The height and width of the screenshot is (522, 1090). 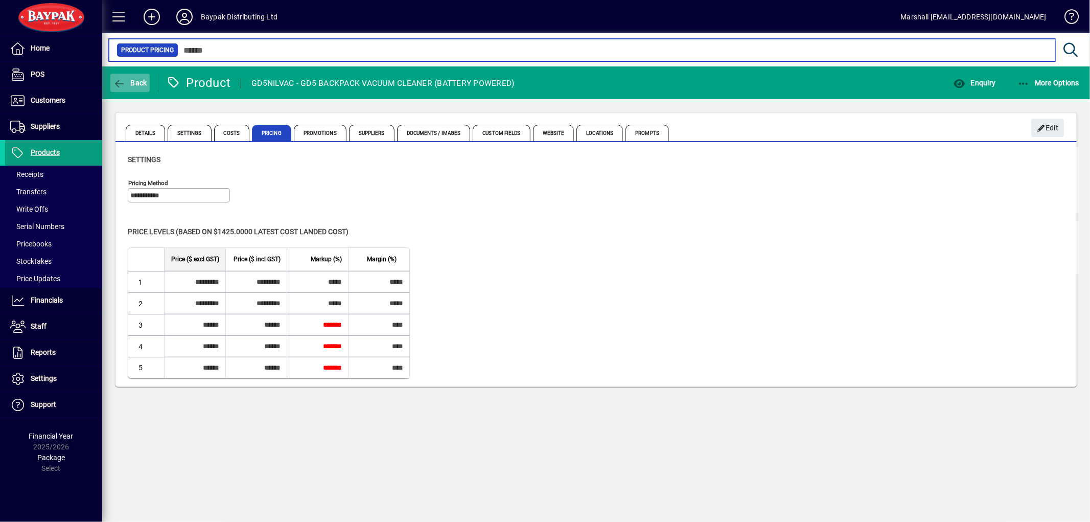 What do you see at coordinates (320, 133) in the screenshot?
I see `span: Promotions` at bounding box center [320, 133].